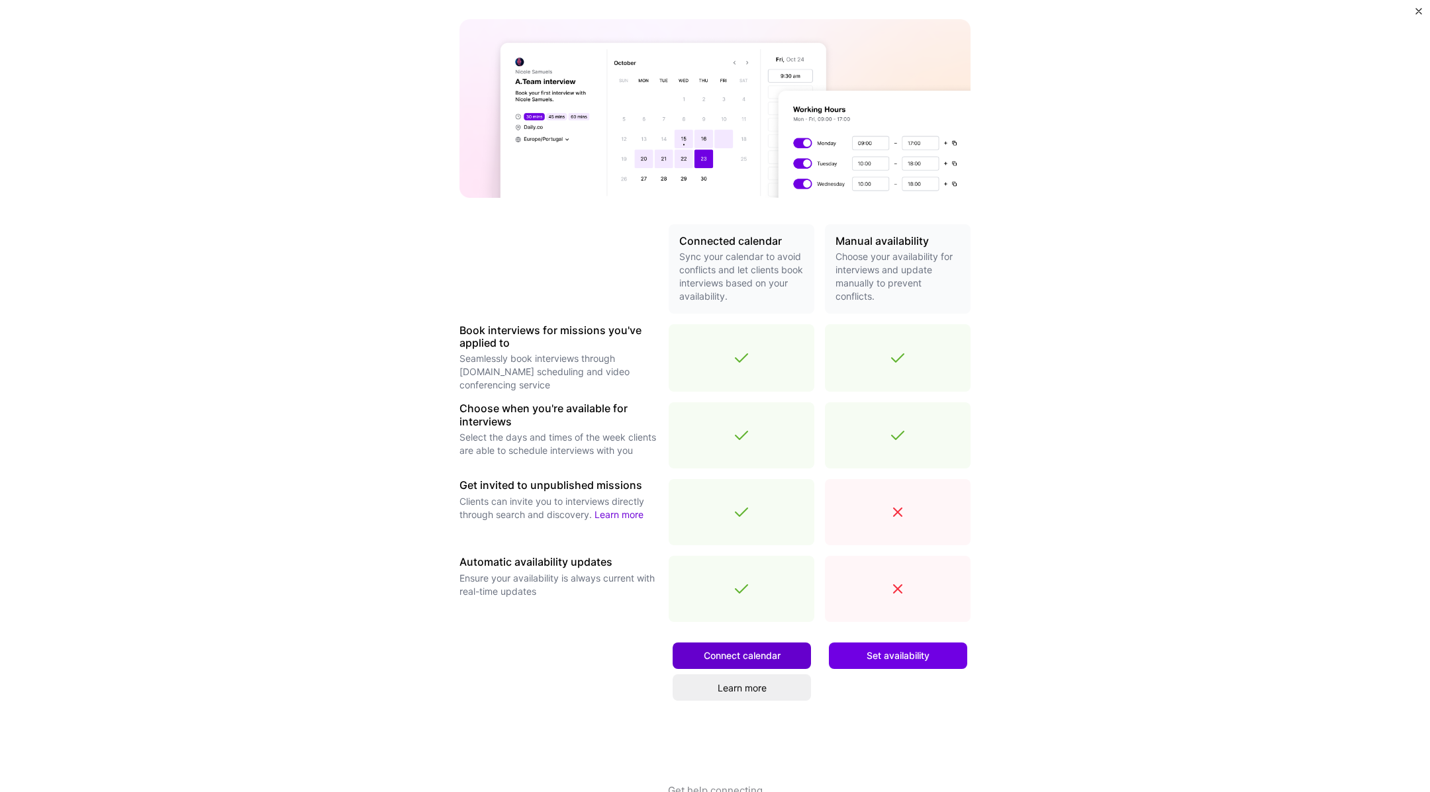  Describe the element at coordinates (741, 277) in the screenshot. I see `p: Sync your calendar to avoid conflicts and let clients book interviews based on your availability.` at that location.